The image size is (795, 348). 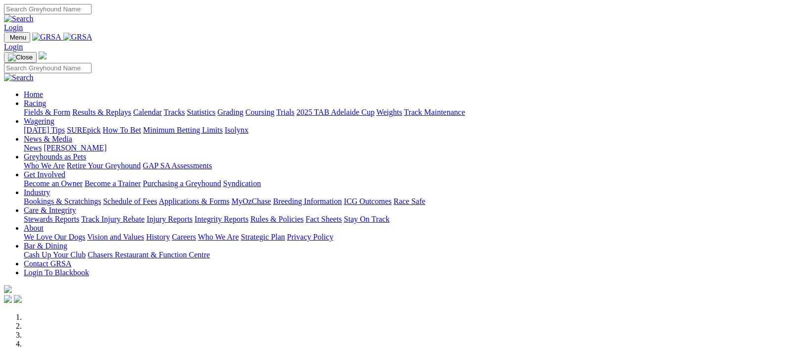 I want to click on a: Rules & Policies, so click(x=277, y=219).